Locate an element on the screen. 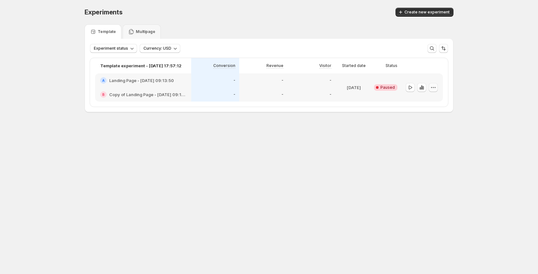 The width and height of the screenshot is (538, 274). h2: B is located at coordinates (104, 95).